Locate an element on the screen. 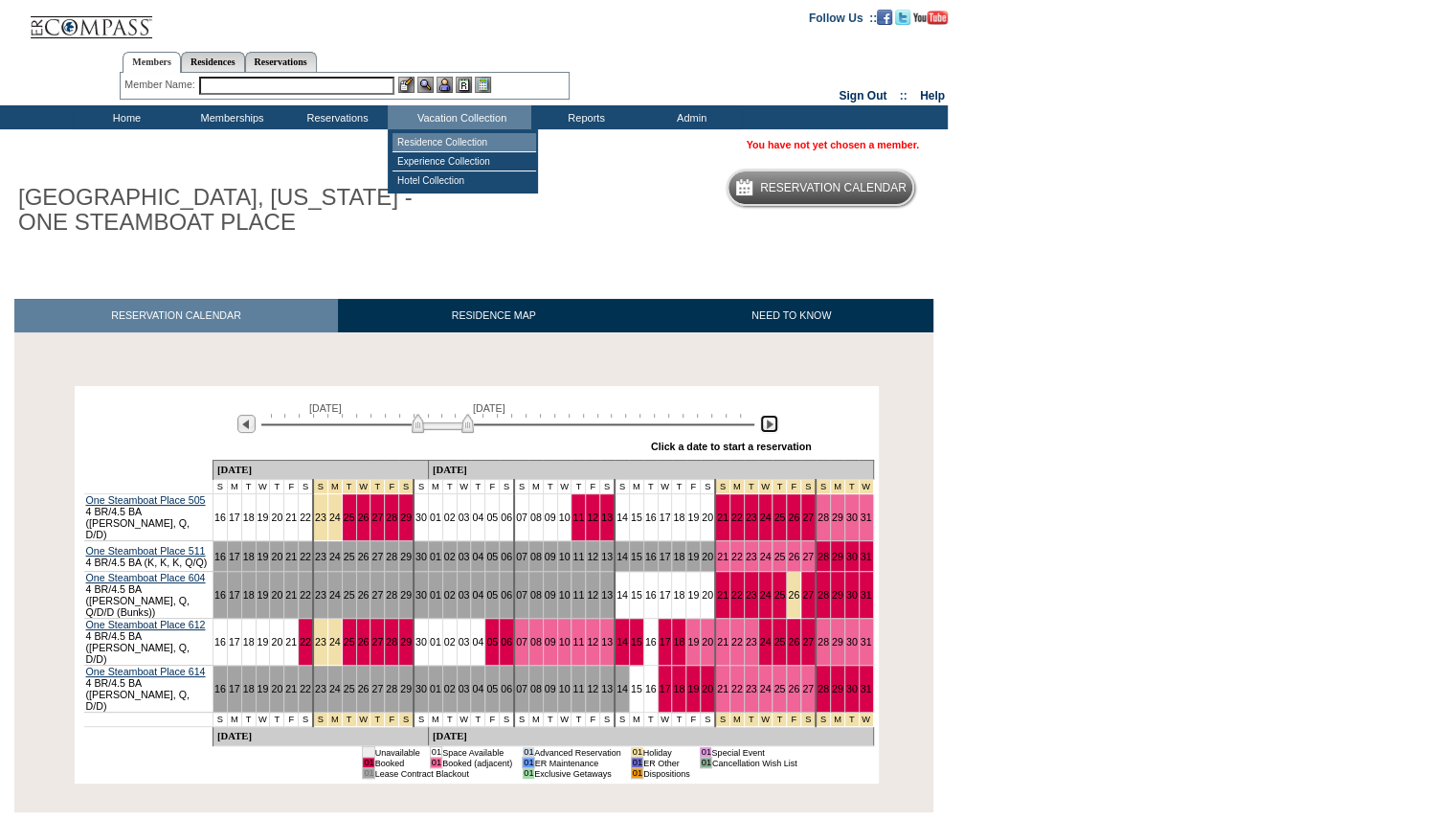 Image resolution: width=1456 pixels, height=819 pixels. a: RESERVATION CALENDAR is located at coordinates (176, 315).